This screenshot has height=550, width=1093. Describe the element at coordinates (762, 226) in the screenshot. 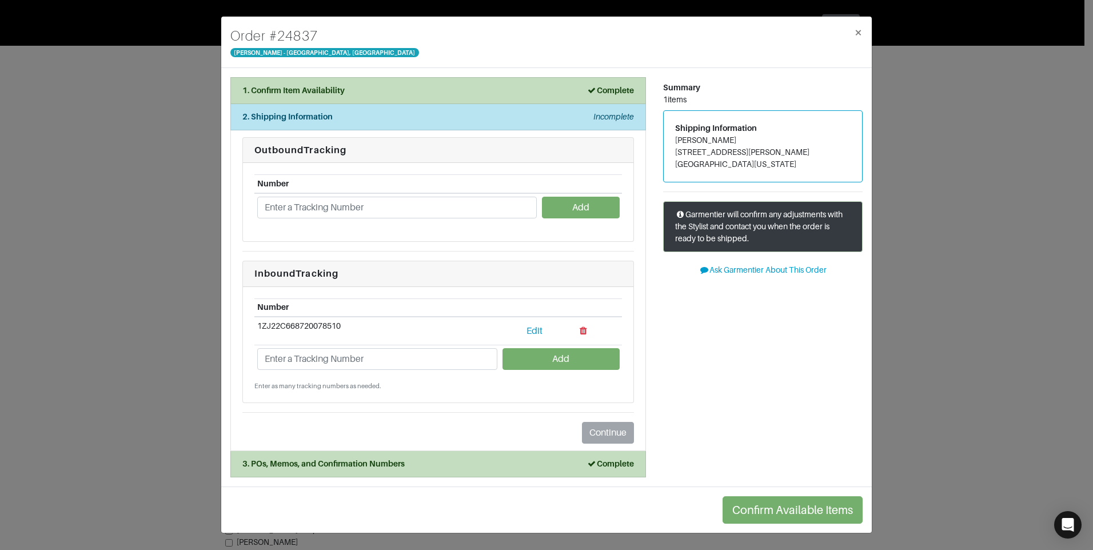

I see `div: Garmentier will confirm any adjustments with the Stylist and contact you when the order is ready ...` at that location.